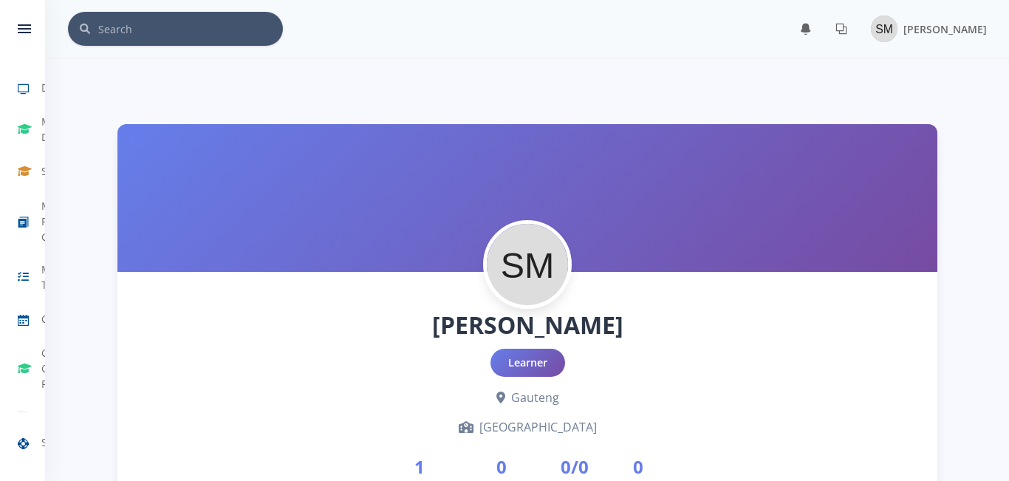 Image resolution: width=1009 pixels, height=481 pixels. What do you see at coordinates (419, 467) in the screenshot?
I see `span: 1` at bounding box center [419, 467].